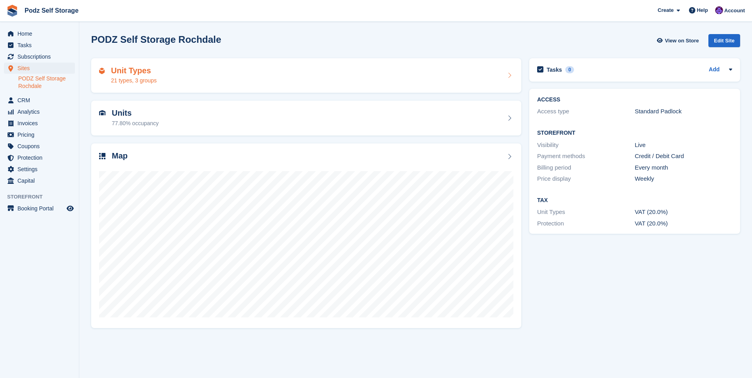 Image resolution: width=752 pixels, height=378 pixels. I want to click on span: Home, so click(41, 34).